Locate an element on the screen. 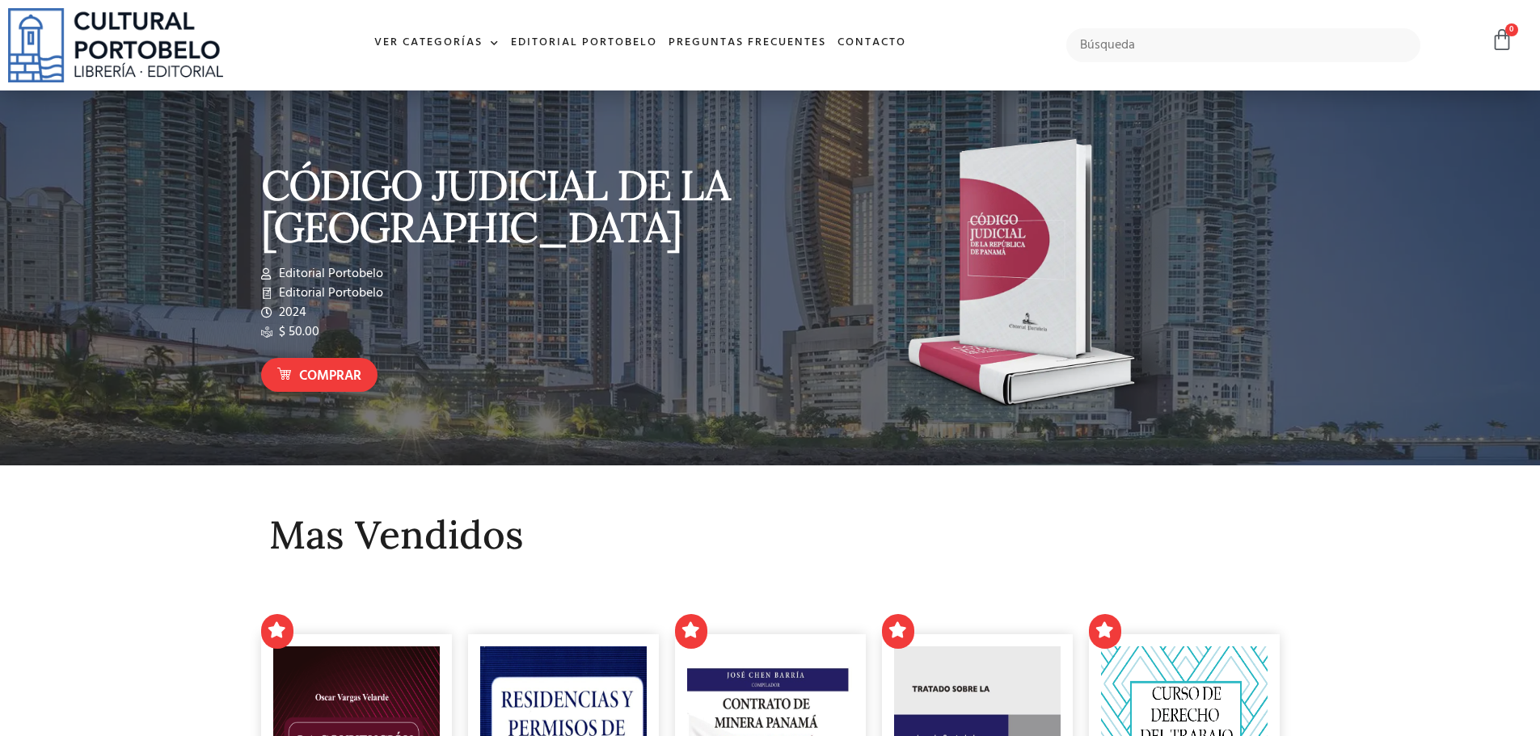 Image resolution: width=1540 pixels, height=736 pixels. h2: Mas Vendidos is located at coordinates (770, 535).